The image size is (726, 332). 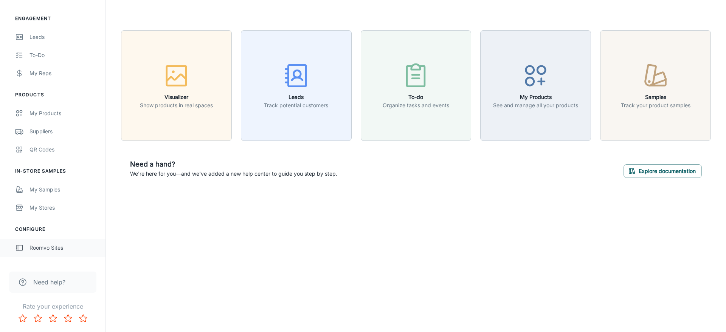 What do you see at coordinates (662, 170) in the screenshot?
I see `a: Explore documentation` at bounding box center [662, 170].